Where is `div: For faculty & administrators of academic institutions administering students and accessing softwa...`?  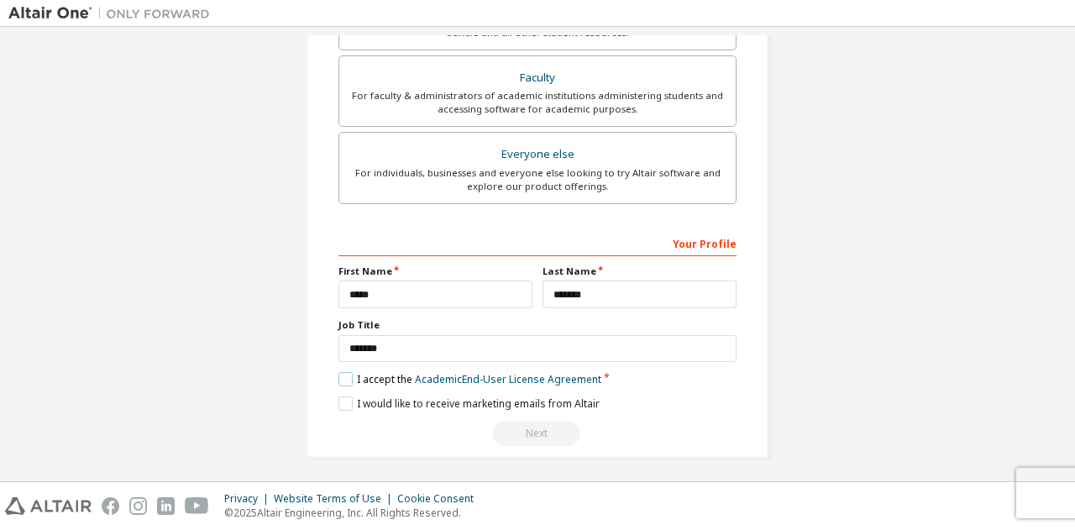
div: For faculty & administrators of academic institutions administering students and accessing softwa... is located at coordinates (537, 102).